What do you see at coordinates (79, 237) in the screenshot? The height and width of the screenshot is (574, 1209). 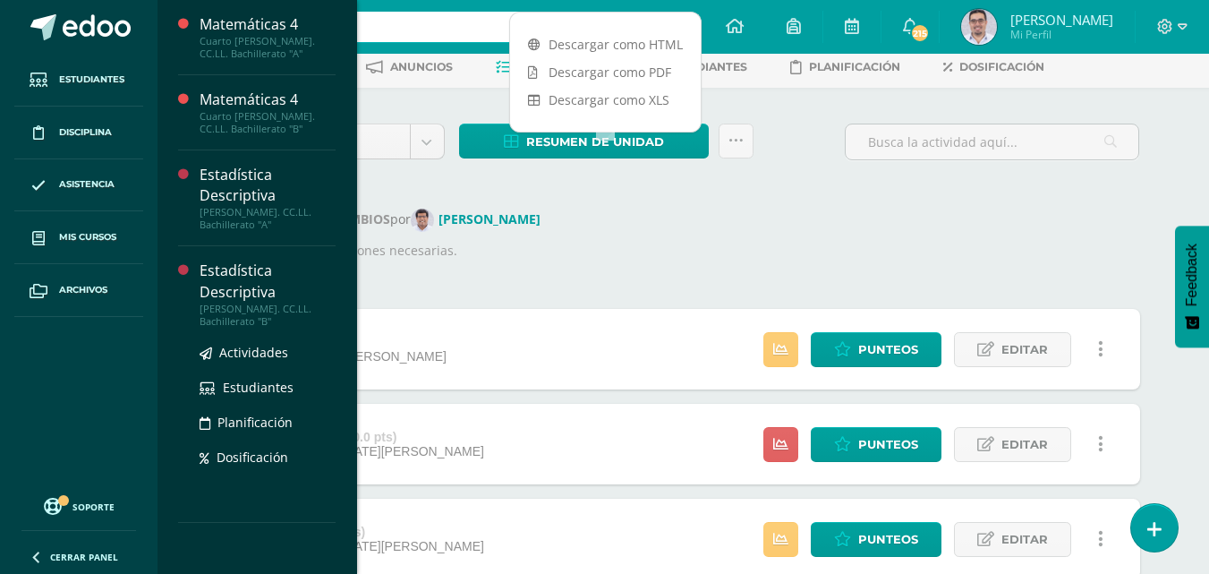 I see `a: Mis cursos` at bounding box center [79, 237].